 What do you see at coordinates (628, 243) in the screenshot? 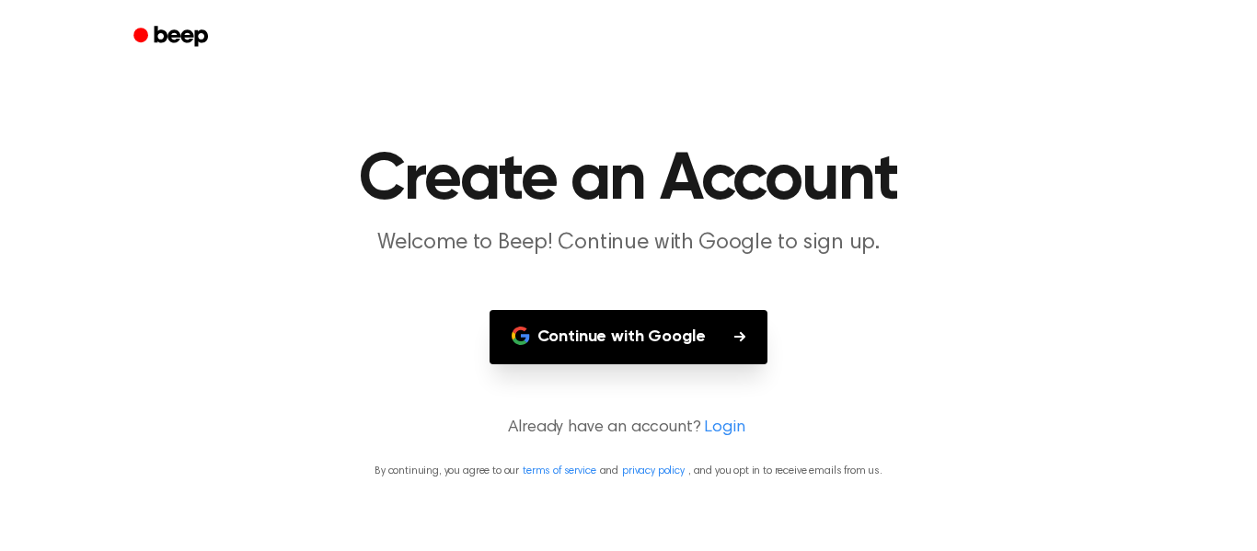
I see `p: Welcome to Beep! Continue with Google to sign up.` at bounding box center [628, 243].